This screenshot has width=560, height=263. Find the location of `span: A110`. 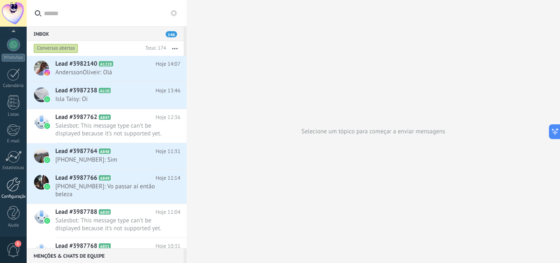

span: A110 is located at coordinates (105, 90).